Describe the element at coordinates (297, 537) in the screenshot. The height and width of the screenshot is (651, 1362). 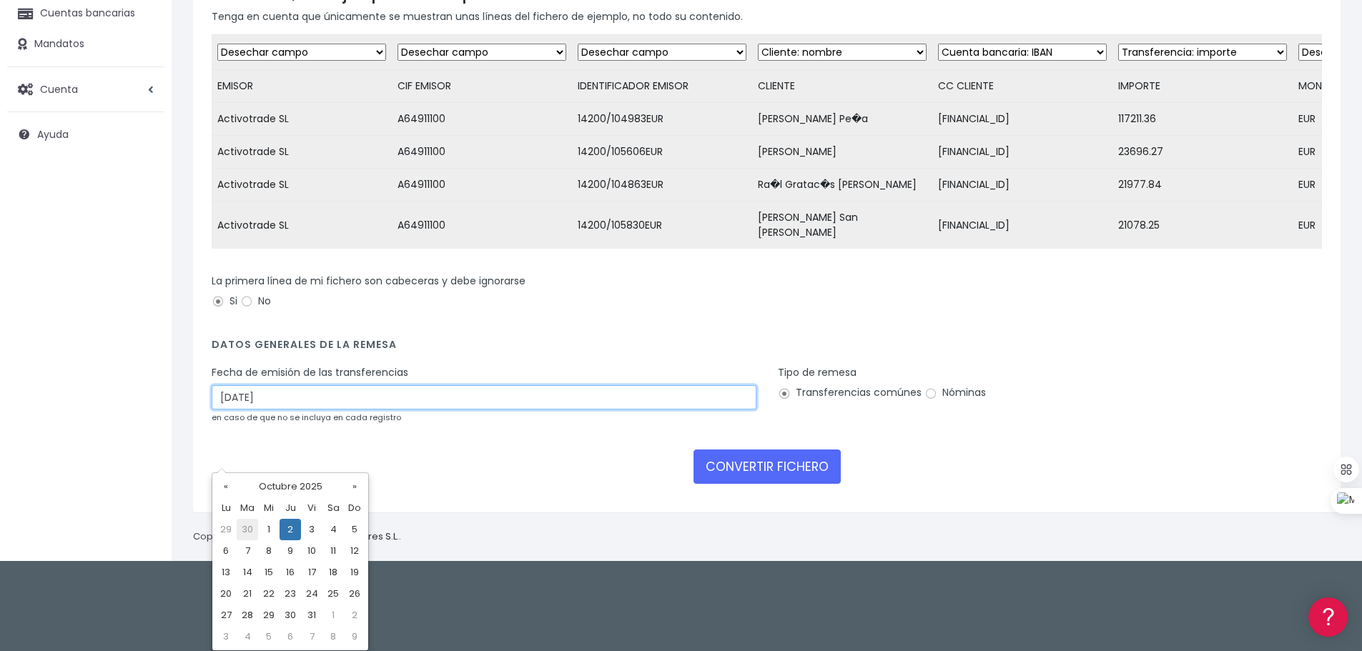
I see `p: Copyright © 2025 .` at that location.